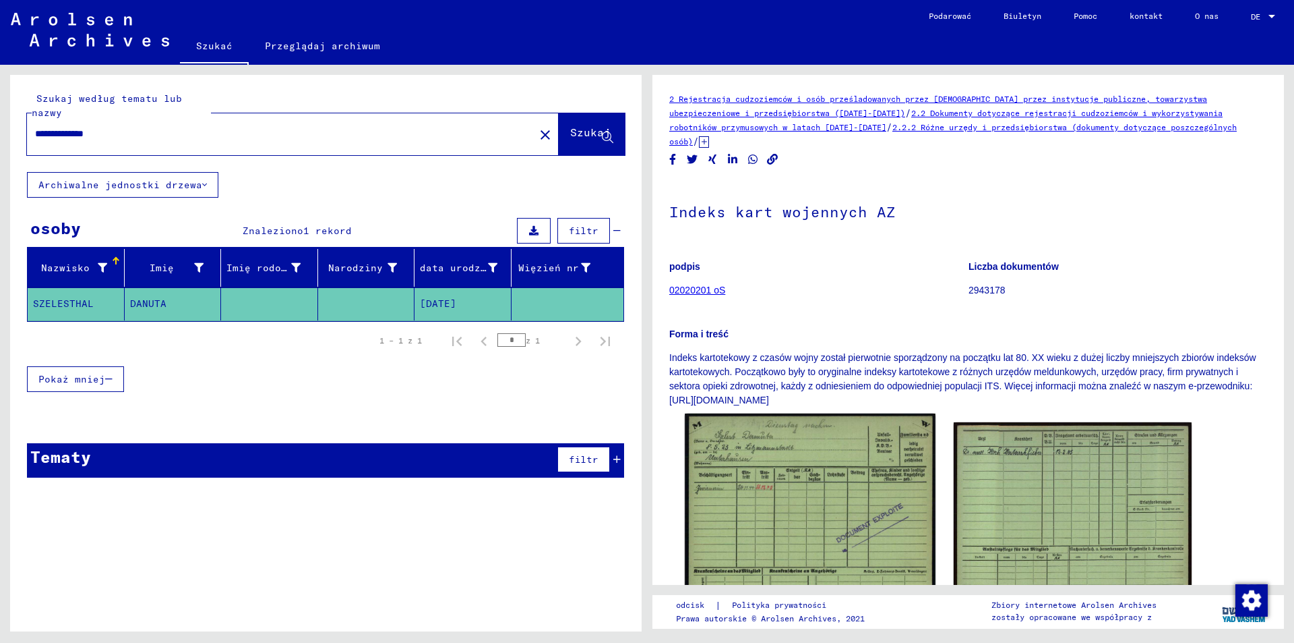  Describe the element at coordinates (175, 268) in the screenshot. I see `div: Imię` at that location.